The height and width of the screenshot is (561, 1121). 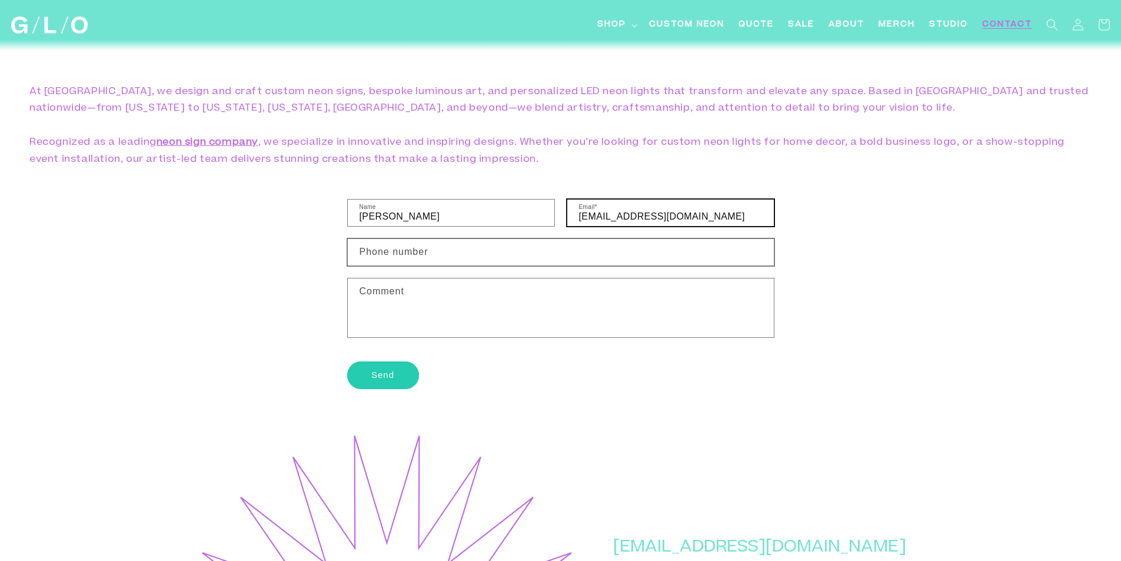 What do you see at coordinates (756, 25) in the screenshot?
I see `a: Quote` at bounding box center [756, 25].